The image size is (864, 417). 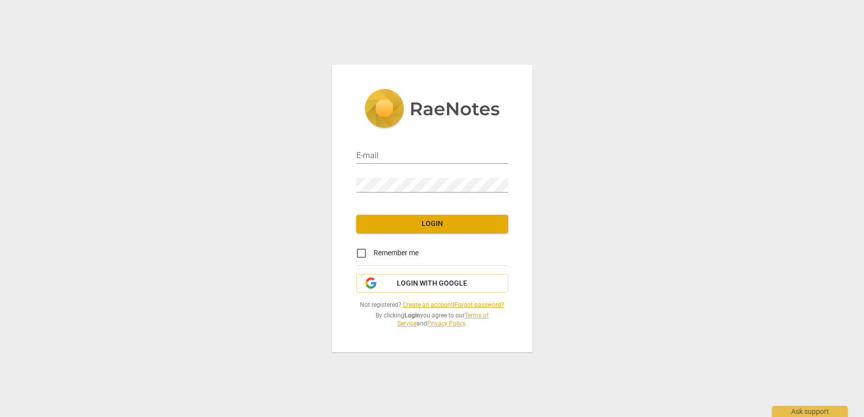 I want to click on span: Login, so click(x=432, y=224).